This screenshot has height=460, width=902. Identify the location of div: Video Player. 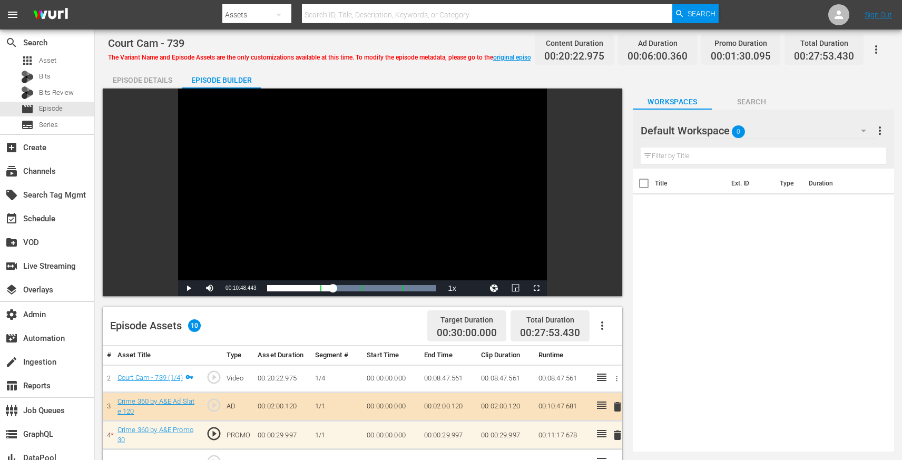
(363, 192).